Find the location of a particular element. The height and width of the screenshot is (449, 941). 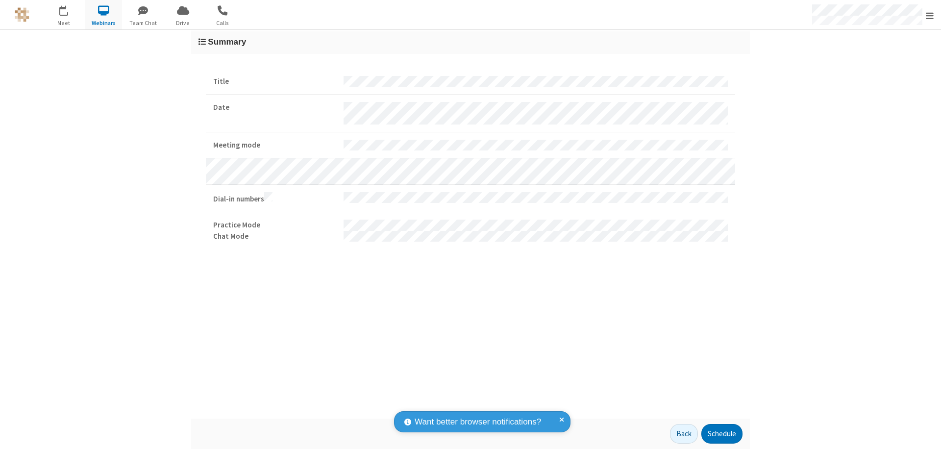

div: 4 is located at coordinates (69, 9).